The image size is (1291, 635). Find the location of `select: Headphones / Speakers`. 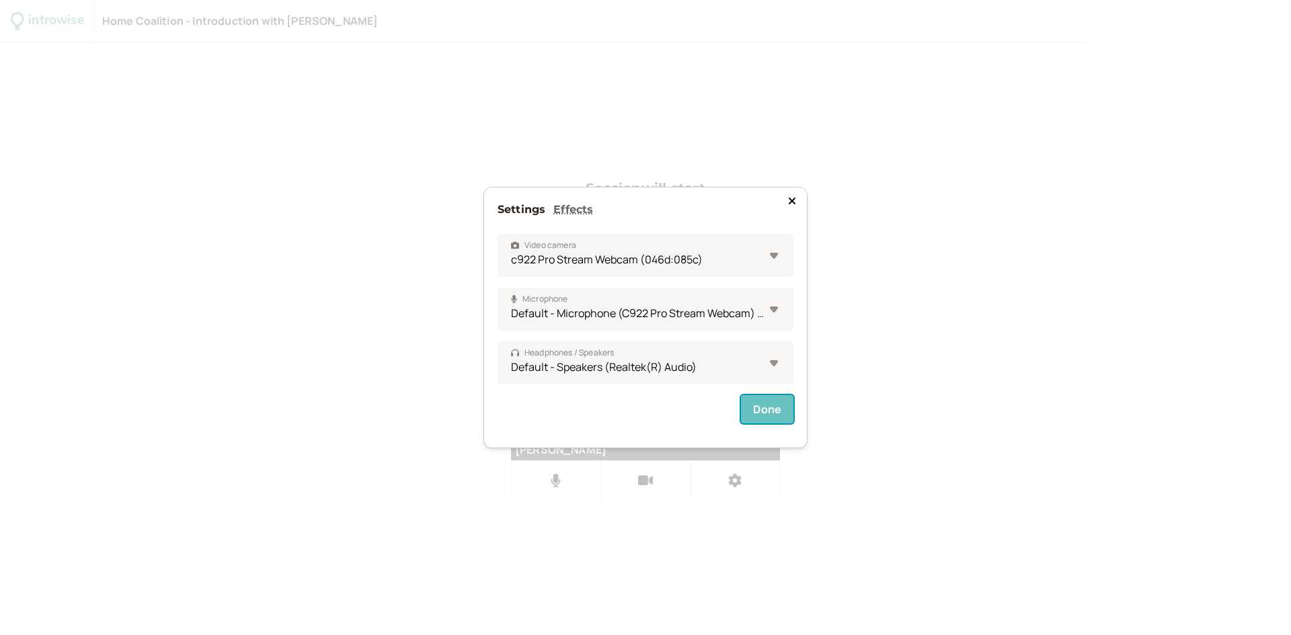

select: Headphones / Speakers is located at coordinates (646, 363).